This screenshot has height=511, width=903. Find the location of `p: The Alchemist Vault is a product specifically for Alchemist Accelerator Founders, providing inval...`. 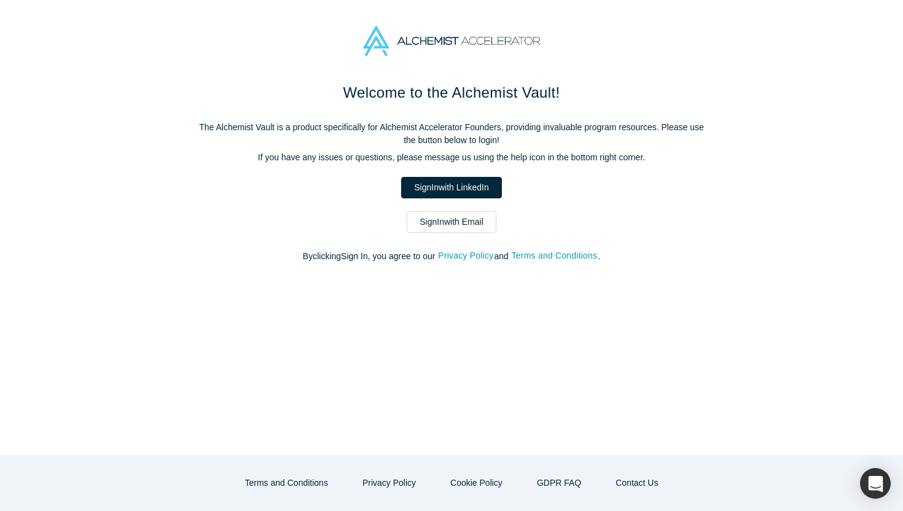

p: The Alchemist Vault is a product specifically for Alchemist Accelerator Founders, providing inval... is located at coordinates (452, 134).